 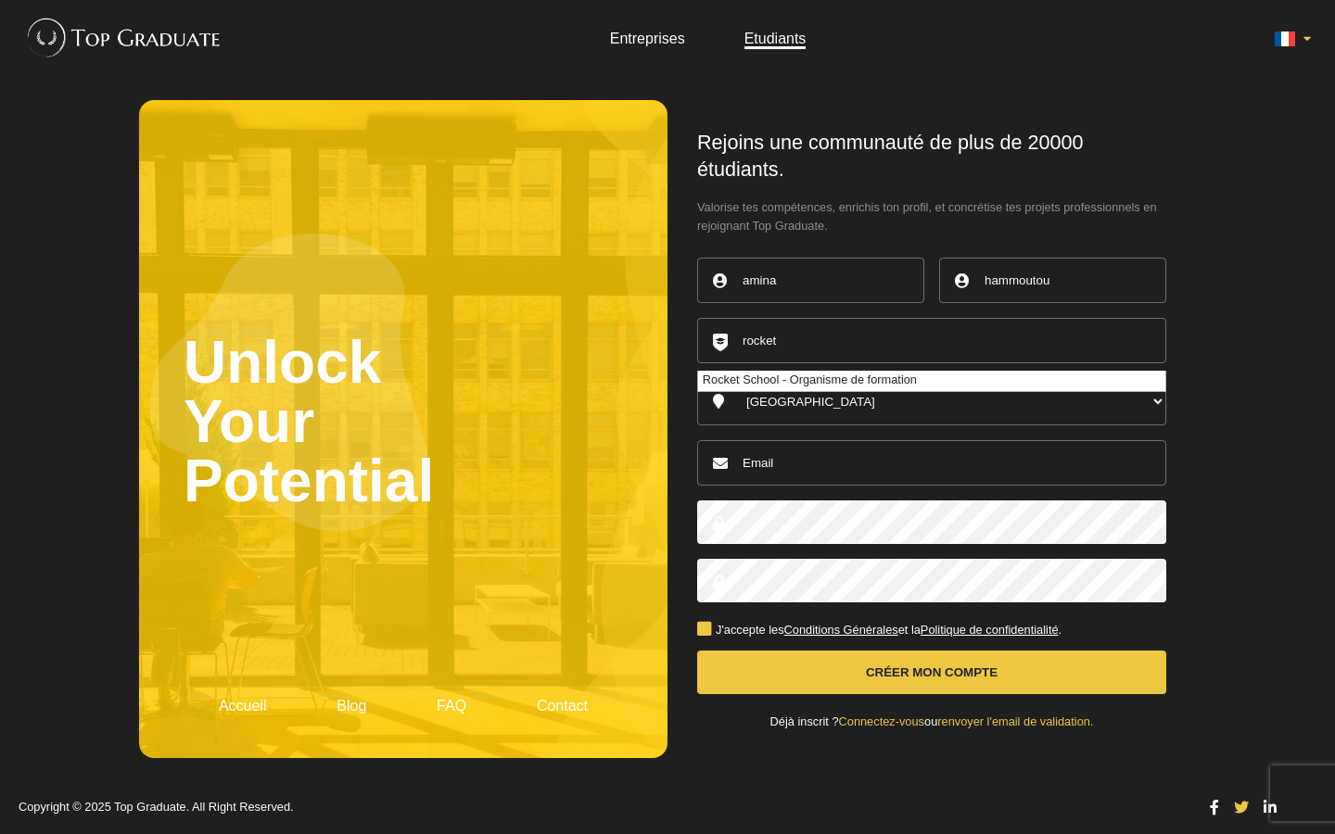 What do you see at coordinates (931, 672) in the screenshot?
I see `button: Créer mon compte` at bounding box center [931, 672].